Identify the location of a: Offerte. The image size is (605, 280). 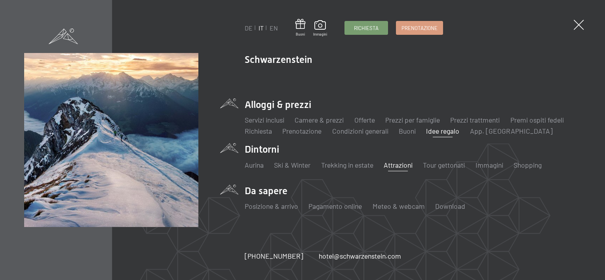
(364, 120).